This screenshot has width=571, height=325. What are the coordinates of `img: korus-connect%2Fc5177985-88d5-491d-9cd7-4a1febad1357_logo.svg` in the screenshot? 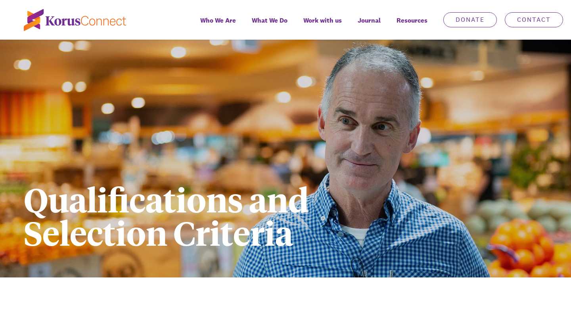 It's located at (75, 20).